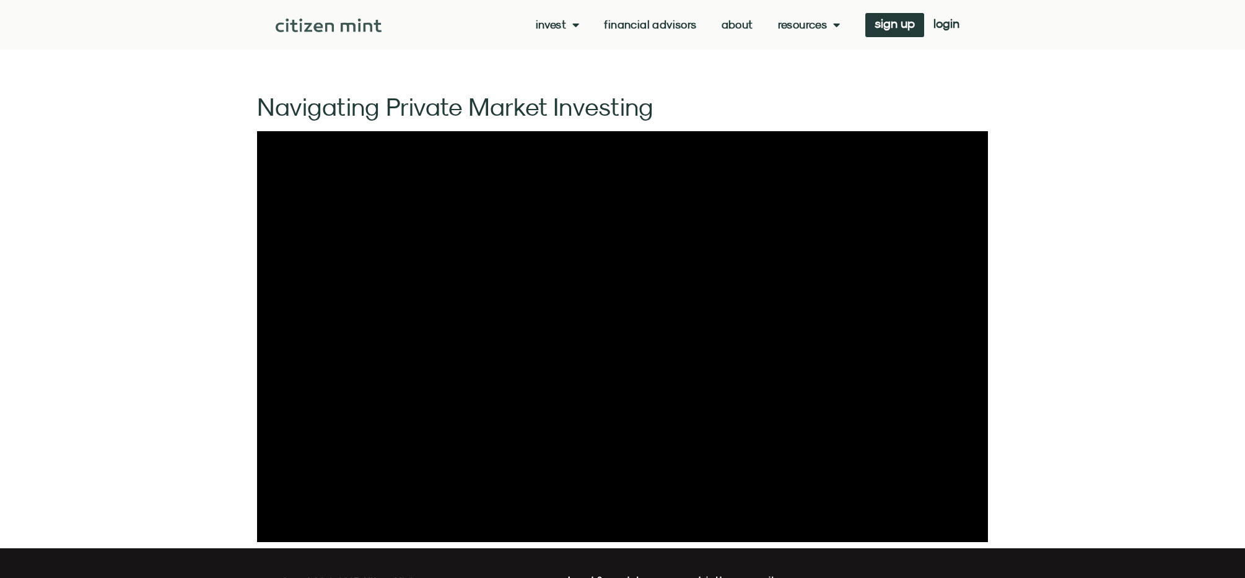 This screenshot has height=578, width=1245. I want to click on span: sign up, so click(894, 24).